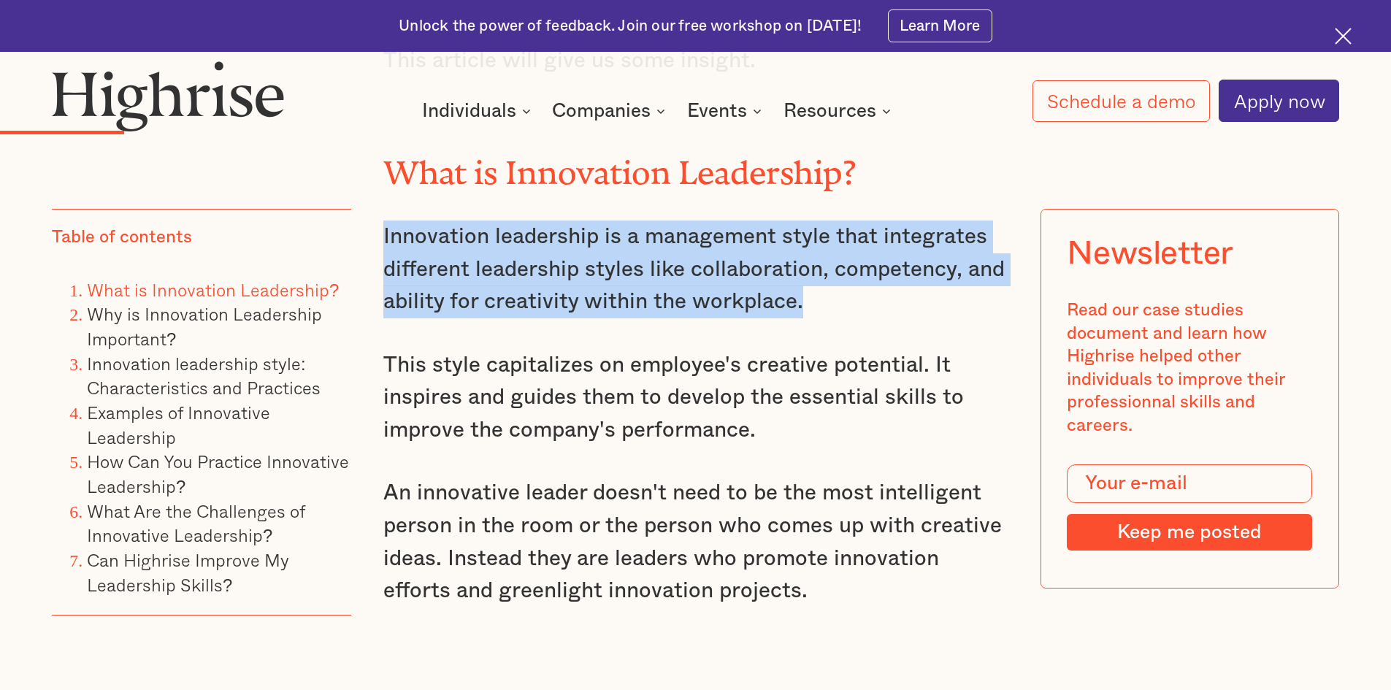 The height and width of the screenshot is (690, 1391). Describe the element at coordinates (204, 375) in the screenshot. I see `a: Innovation leadership style: Characteristics and Practices` at that location.